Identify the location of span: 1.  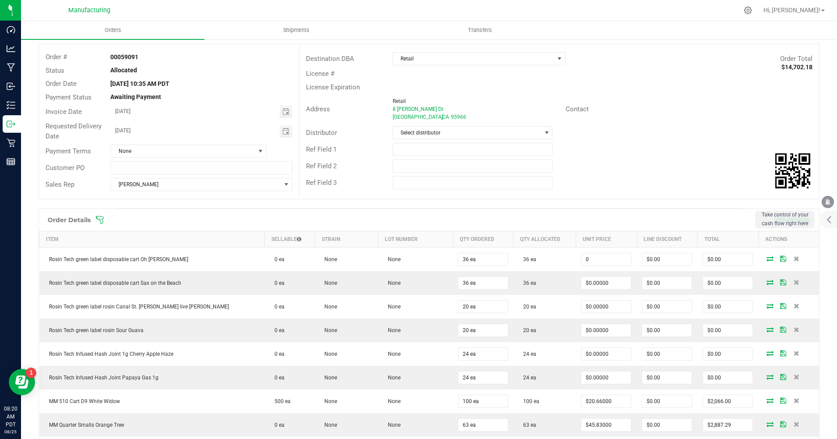
(5, 5).